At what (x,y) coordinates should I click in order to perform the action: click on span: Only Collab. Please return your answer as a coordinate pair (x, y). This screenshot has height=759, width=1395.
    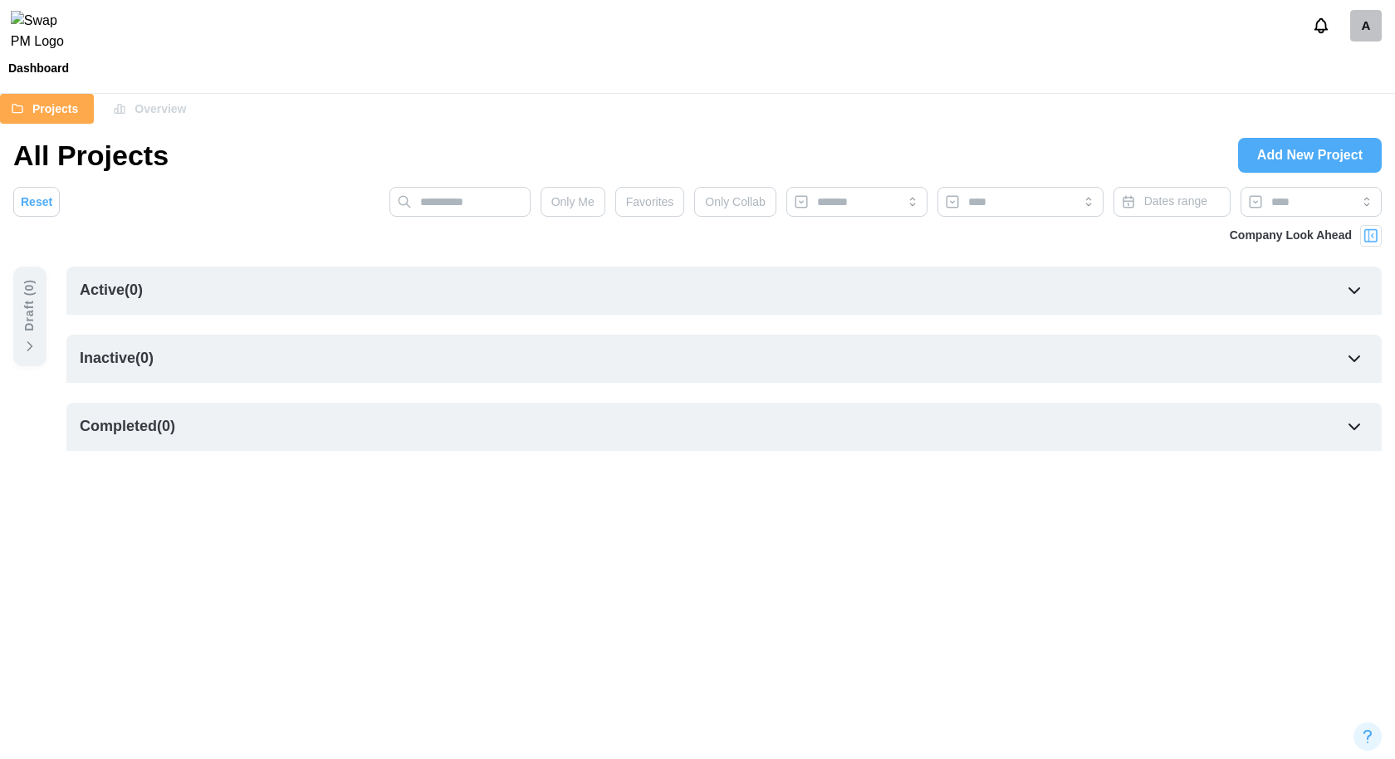
    Looking at the image, I should click on (735, 202).